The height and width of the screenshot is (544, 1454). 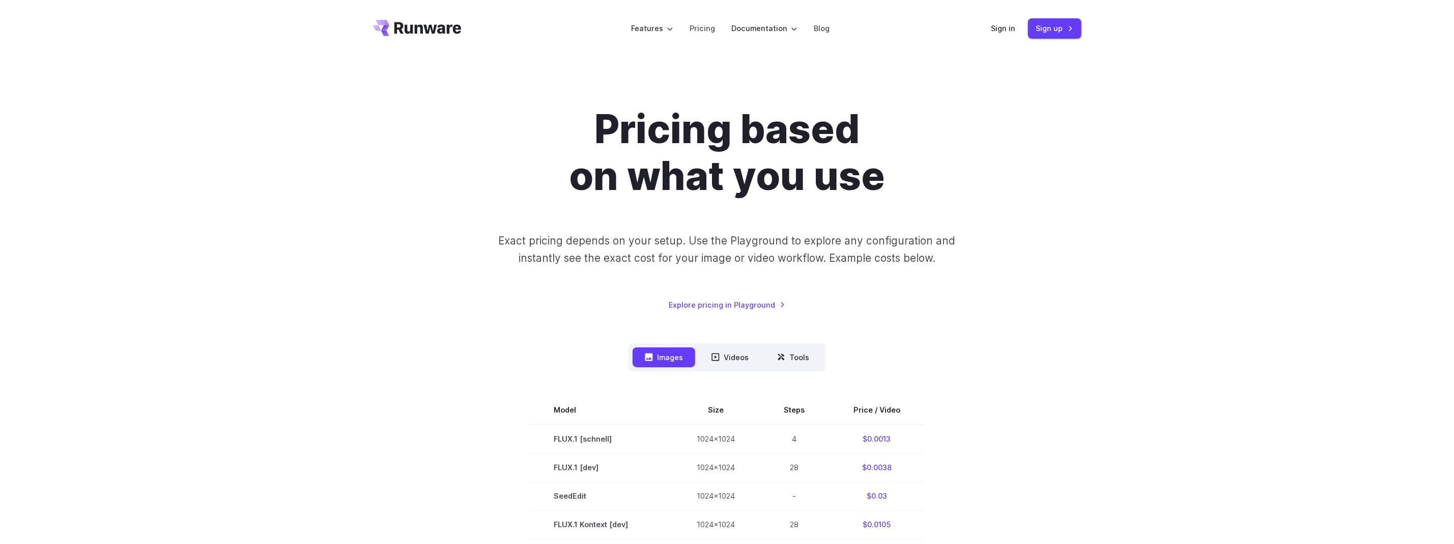 I want to click on a: Sign up, so click(x=1055, y=28).